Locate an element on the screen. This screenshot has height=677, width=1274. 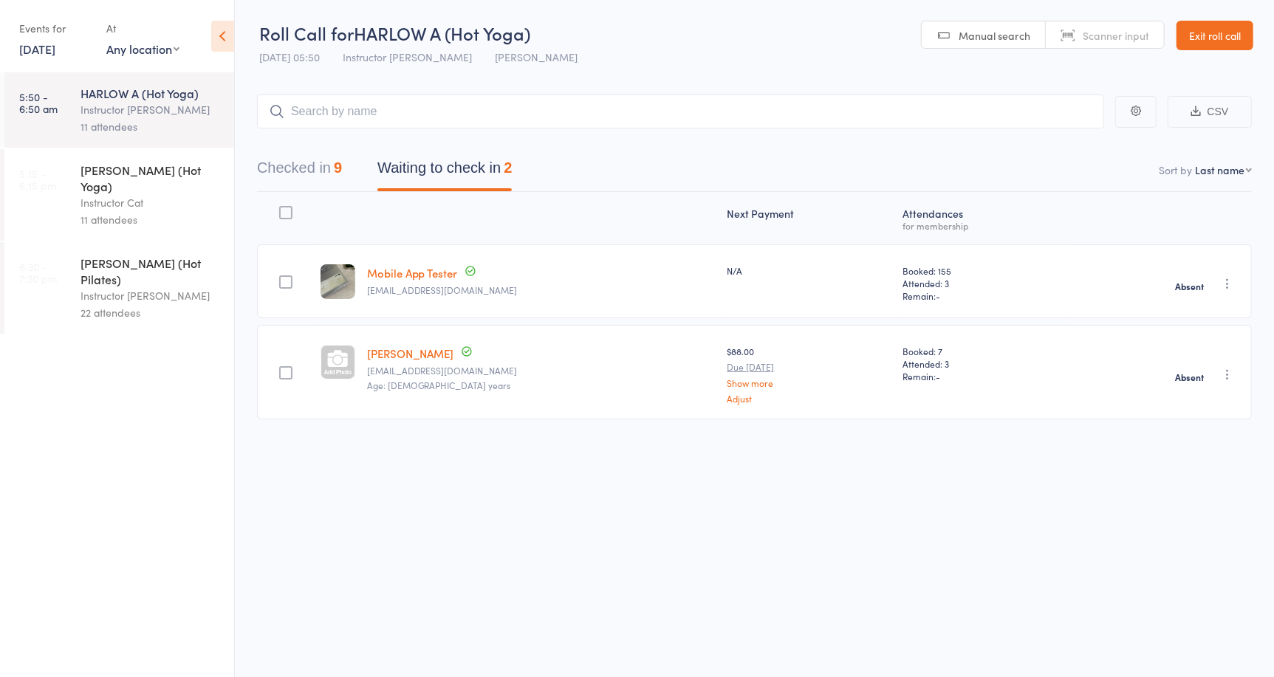
small: Sofiaameliavalente@gmail.com is located at coordinates (541, 371).